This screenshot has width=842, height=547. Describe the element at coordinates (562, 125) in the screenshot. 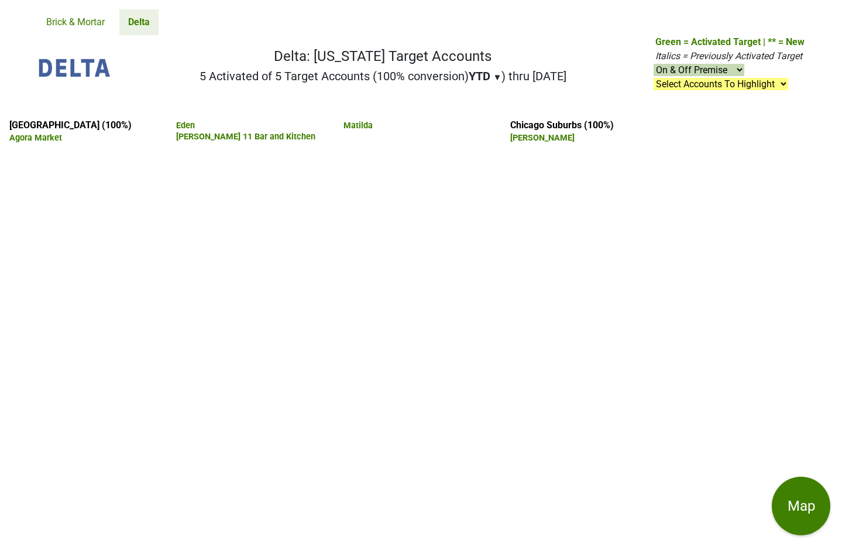

I see `a: Chicago Suburbs (100%)` at that location.